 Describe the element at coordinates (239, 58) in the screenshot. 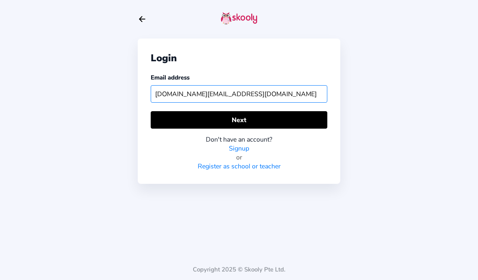

I see `div: Login` at that location.